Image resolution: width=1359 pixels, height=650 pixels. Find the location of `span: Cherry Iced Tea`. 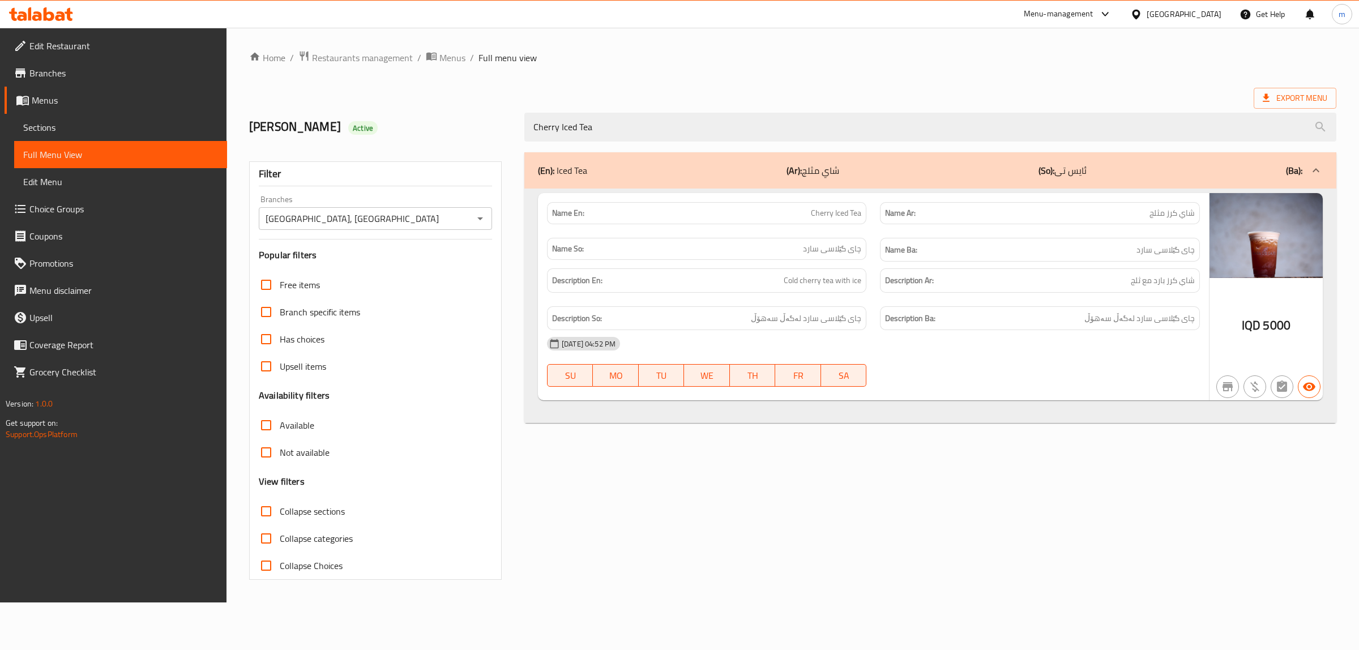

span: Cherry Iced Tea is located at coordinates (836, 213).